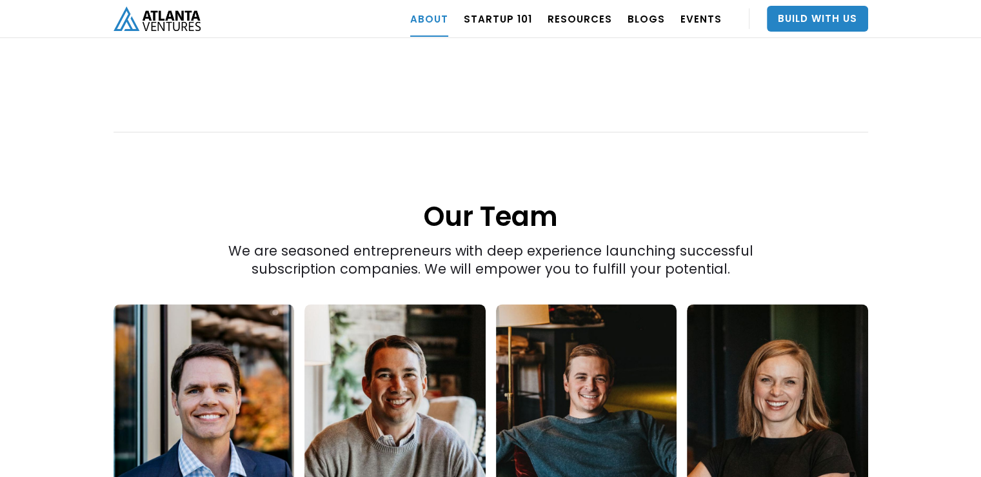 The width and height of the screenshot is (981, 477). Describe the element at coordinates (429, 19) in the screenshot. I see `a: ABOUT` at that location.